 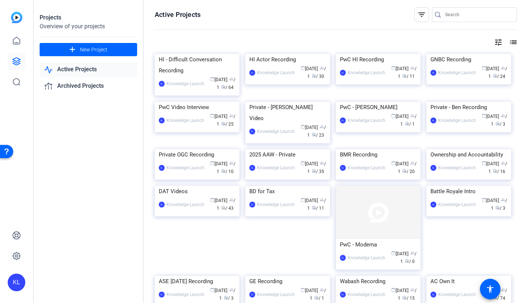 I want to click on div: DAT Videos, so click(x=197, y=191).